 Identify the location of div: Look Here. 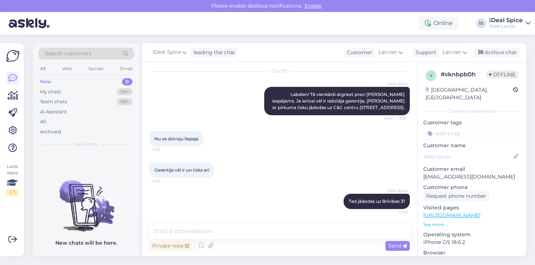
(12, 180).